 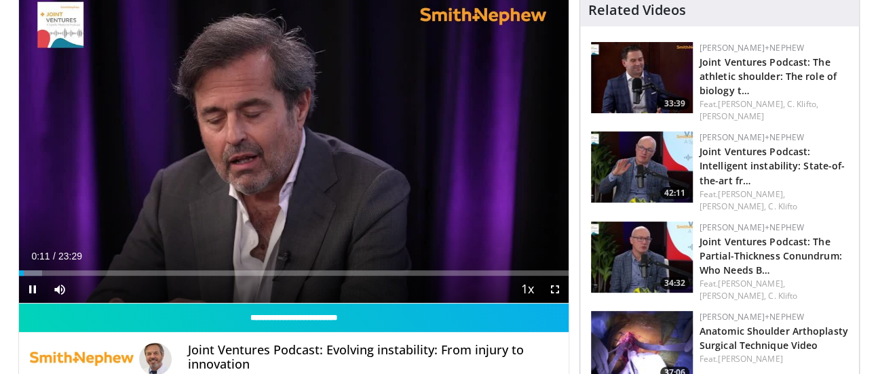 What do you see at coordinates (642, 257) in the screenshot?
I see `a: 34:32` at bounding box center [642, 257].